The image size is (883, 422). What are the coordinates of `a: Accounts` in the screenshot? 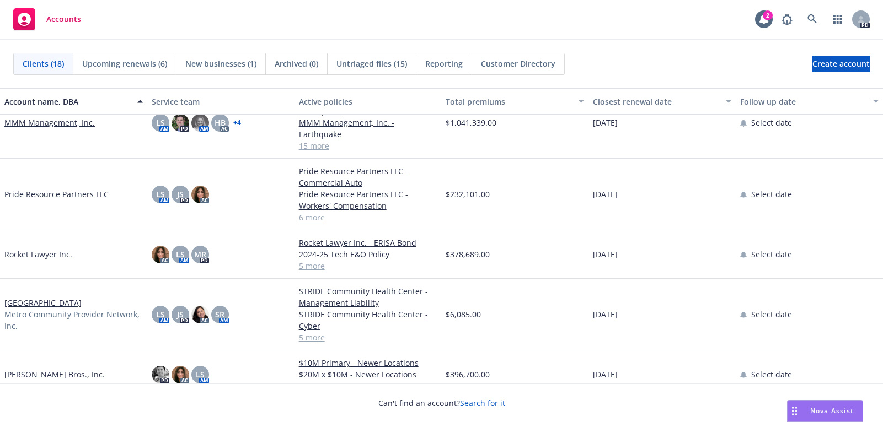 It's located at (47, 19).